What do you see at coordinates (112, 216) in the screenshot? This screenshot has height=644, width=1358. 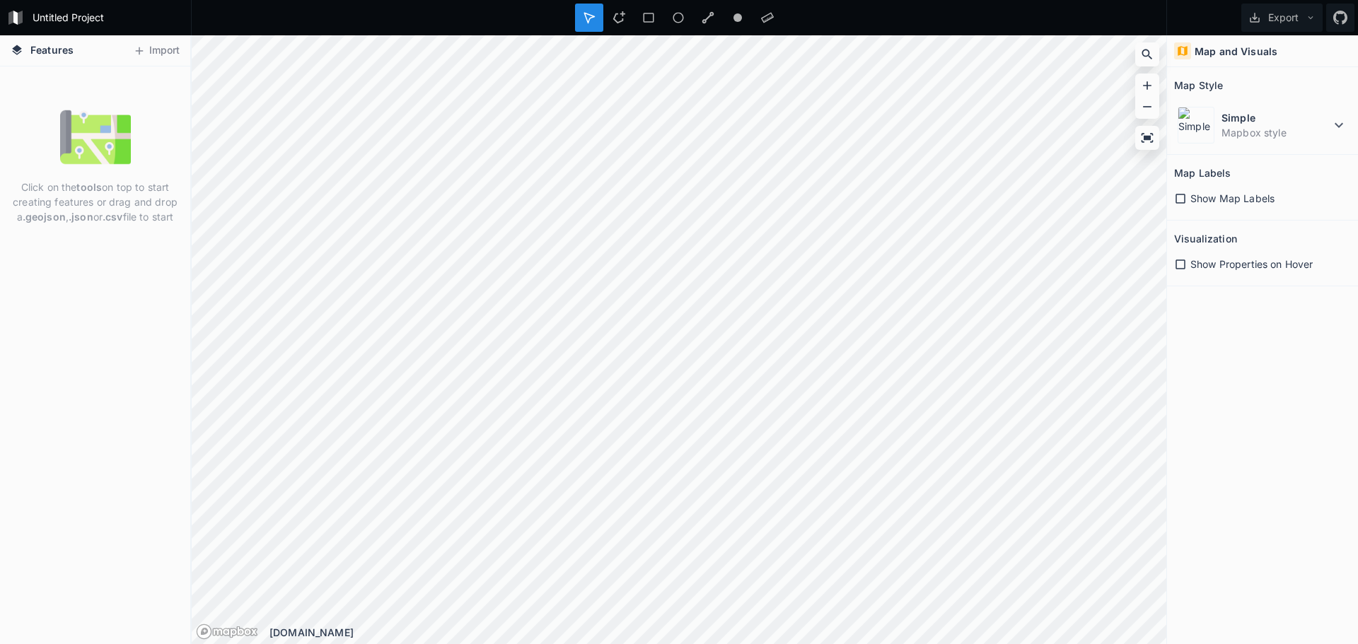 I see `strong: .csv` at bounding box center [112, 216].